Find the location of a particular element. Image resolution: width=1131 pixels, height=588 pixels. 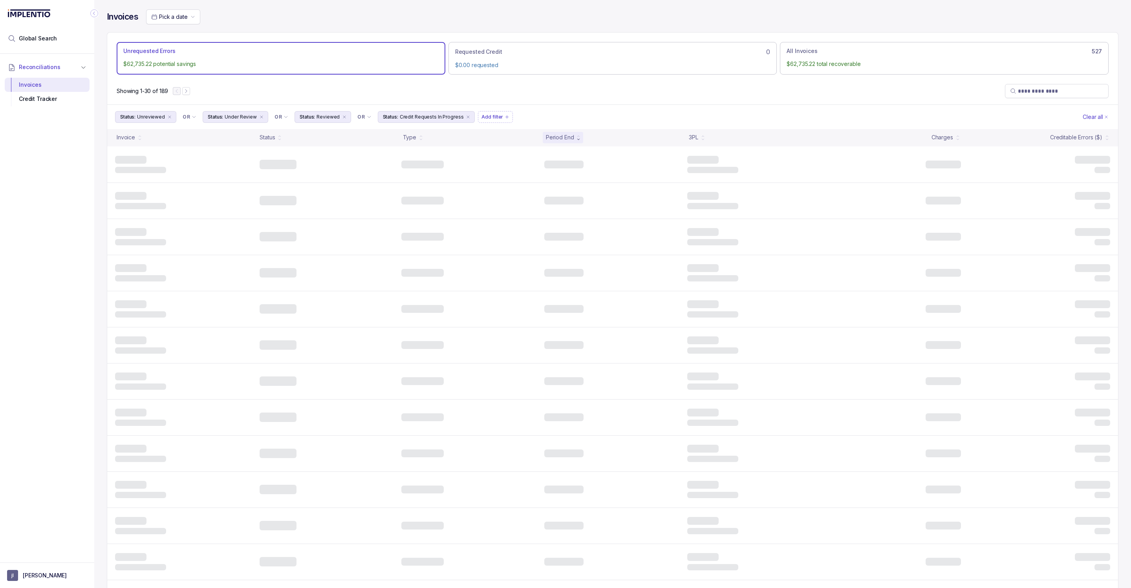

p: Clear all is located at coordinates (1093, 117).